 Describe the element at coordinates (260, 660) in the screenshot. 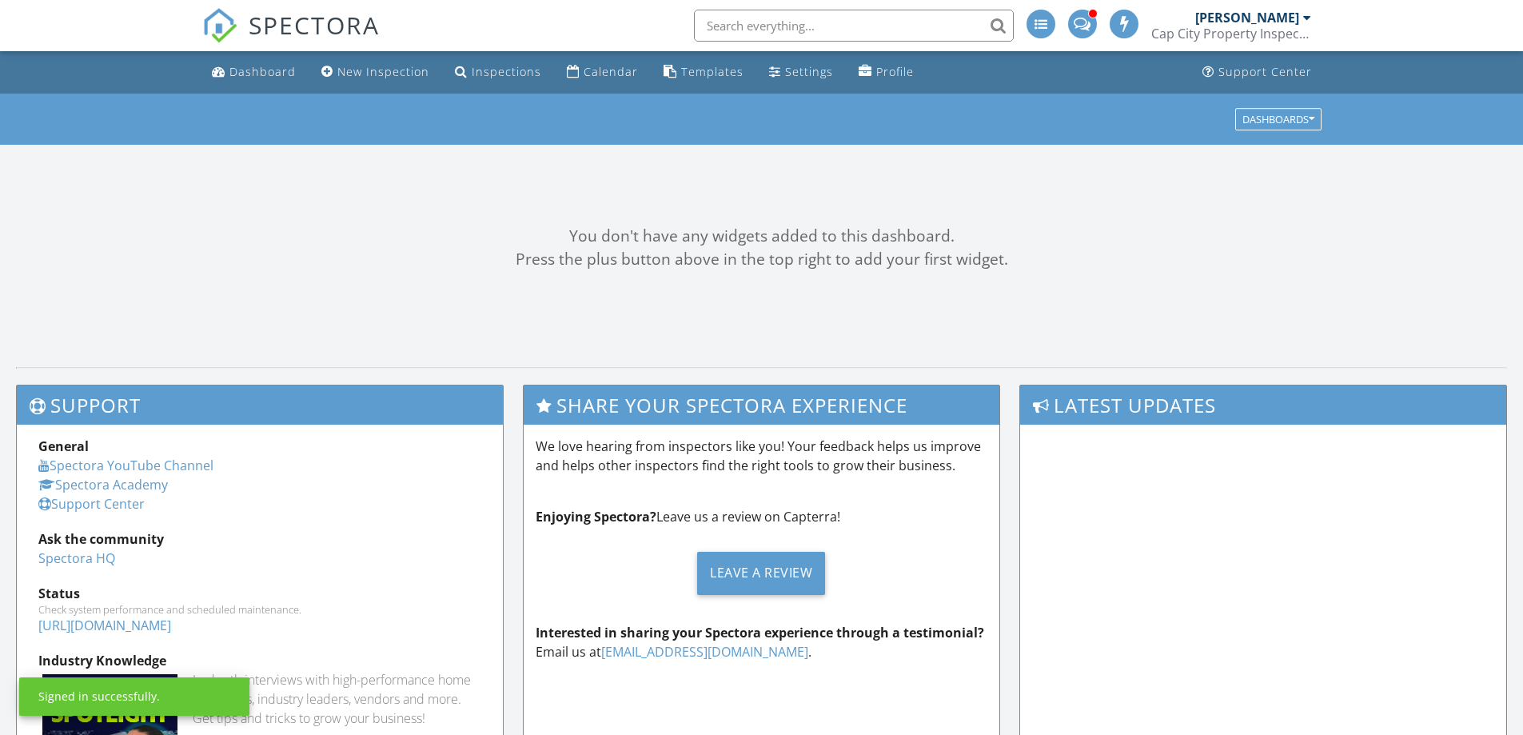

I see `div: Industry Knowledge` at that location.